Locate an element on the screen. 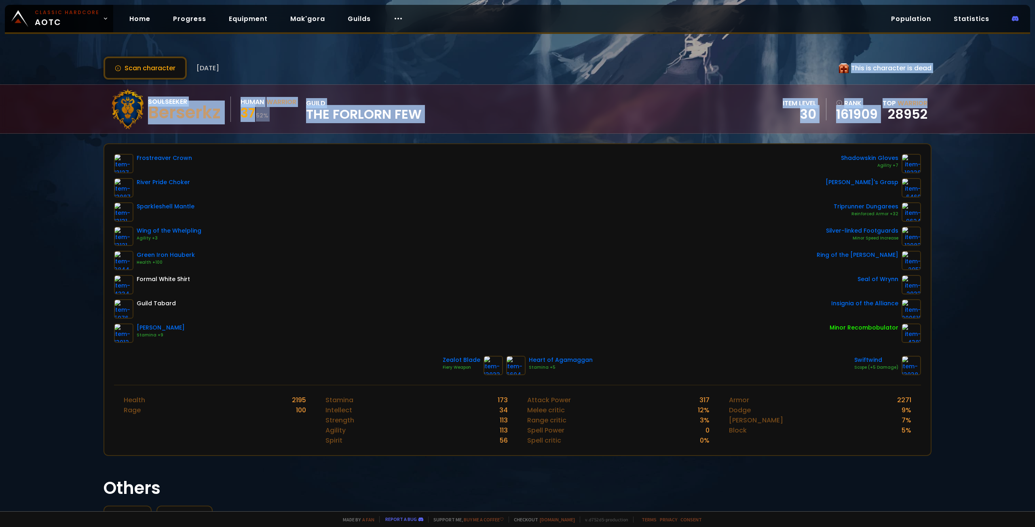  div: Soulseeker is located at coordinates (184, 101).